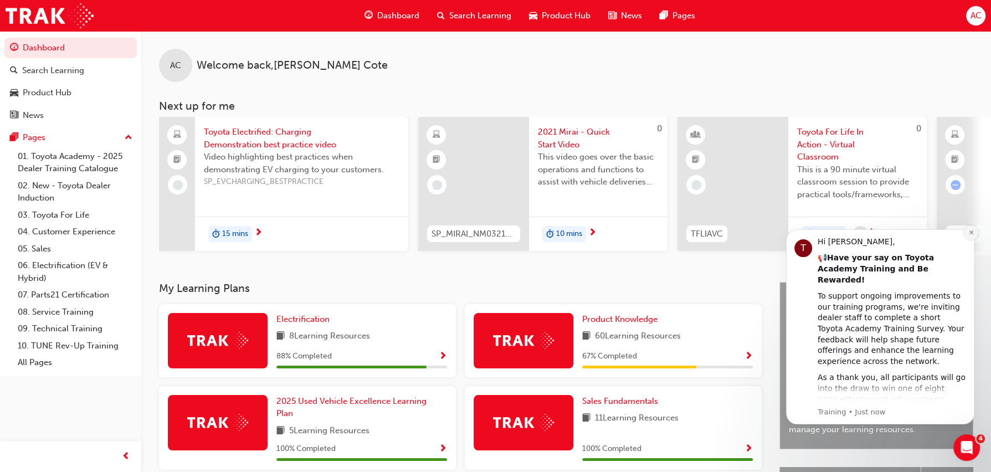 Image resolution: width=991 pixels, height=472 pixels. Describe the element at coordinates (202, 13) in the screenshot. I see `button: Dismiss notification` at that location.